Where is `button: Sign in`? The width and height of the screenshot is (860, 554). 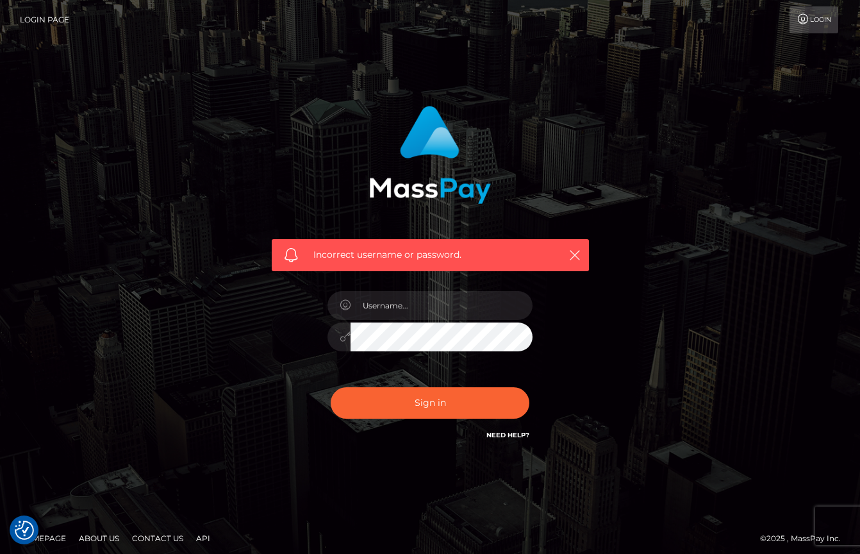 button: Sign in is located at coordinates (430, 402).